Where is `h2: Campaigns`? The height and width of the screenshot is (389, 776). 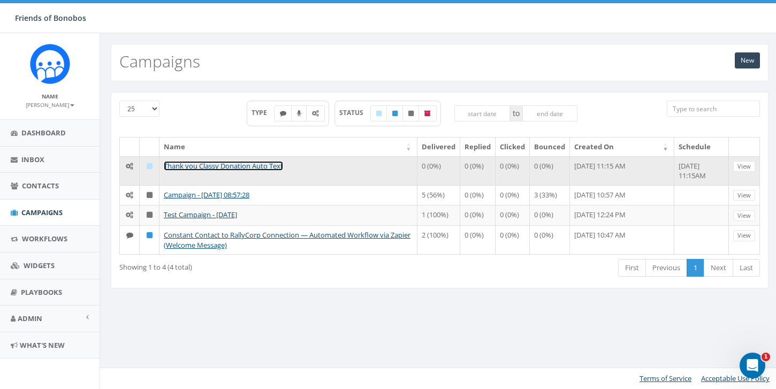
h2: Campaigns is located at coordinates (160, 61).